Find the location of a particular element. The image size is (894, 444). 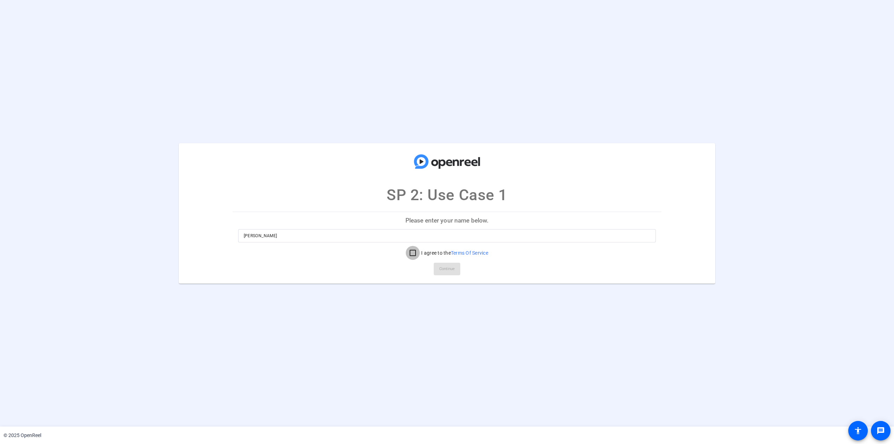

p: Please enter your name below. is located at coordinates (447, 220).